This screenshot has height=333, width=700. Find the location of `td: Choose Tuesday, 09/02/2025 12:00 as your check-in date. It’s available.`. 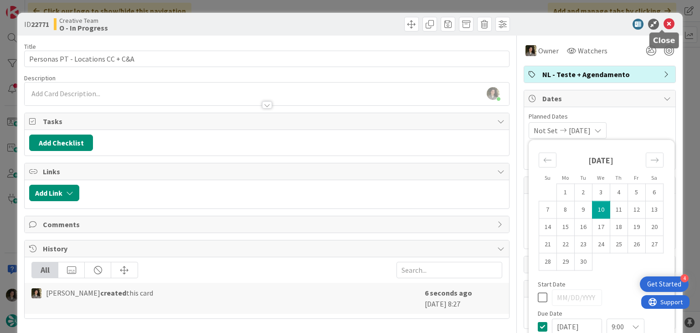

td: Choose Tuesday, 09/02/2025 12:00 as your check-in date. It’s available. is located at coordinates (583, 192).